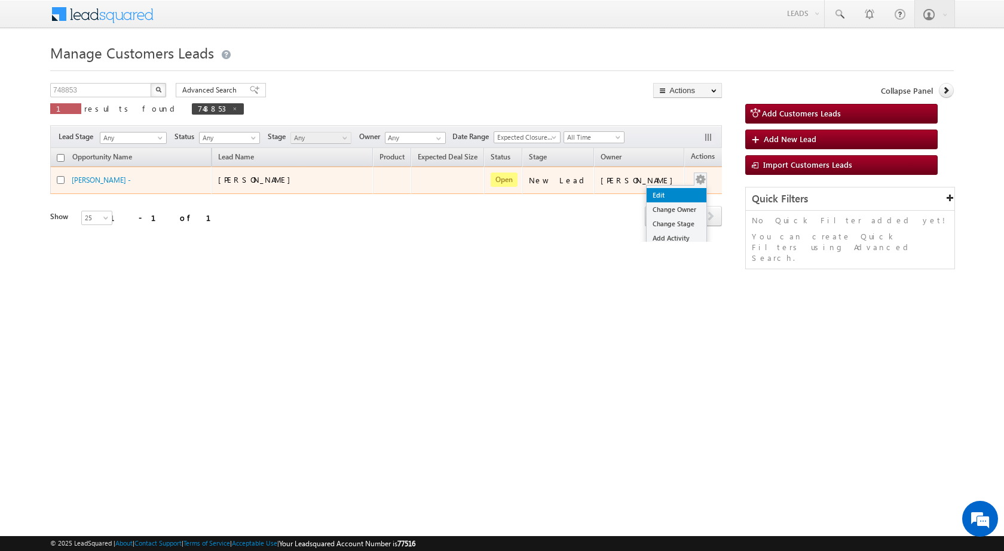 The height and width of the screenshot is (551, 1004). I want to click on span: Expected Deal Size, so click(447, 157).